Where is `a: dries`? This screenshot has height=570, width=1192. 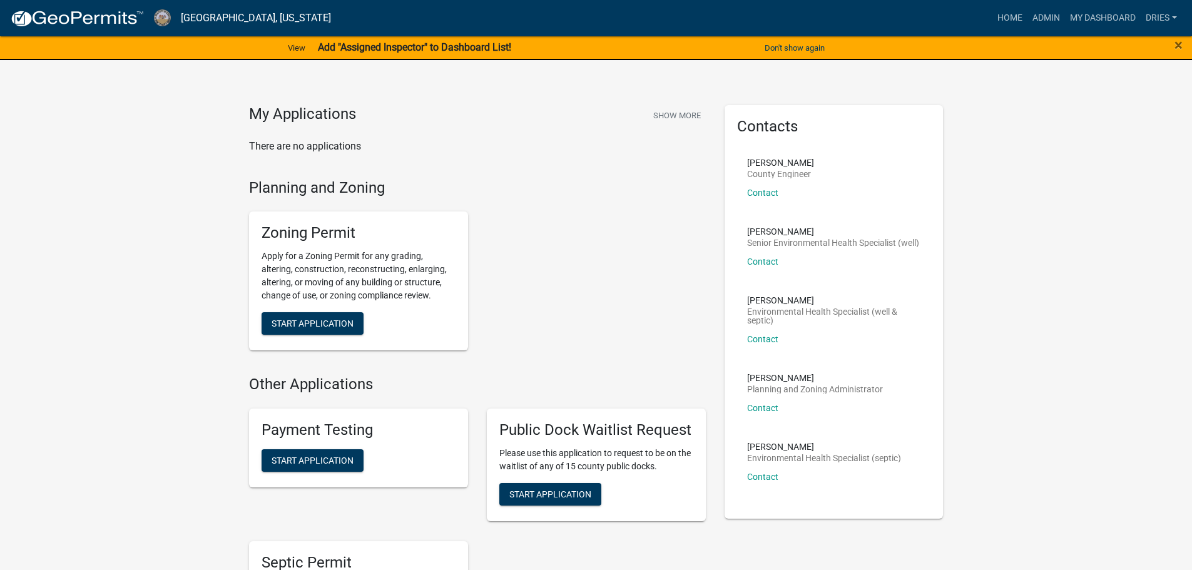
a: dries is located at coordinates (1161, 18).